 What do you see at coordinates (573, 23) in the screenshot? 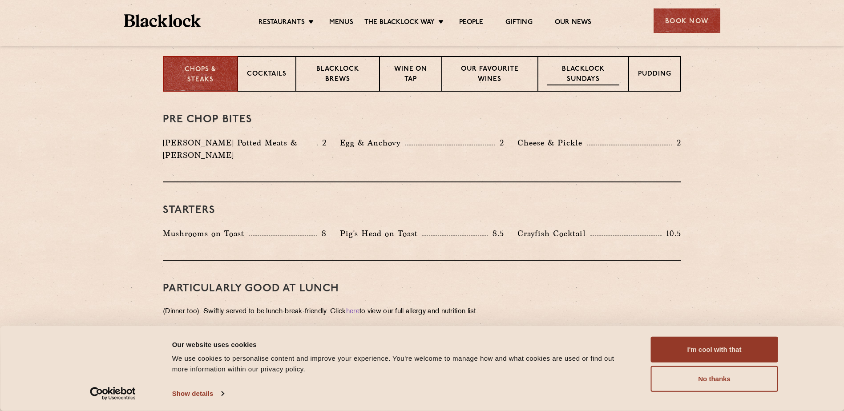
I see `a: Our News` at bounding box center [573, 23].